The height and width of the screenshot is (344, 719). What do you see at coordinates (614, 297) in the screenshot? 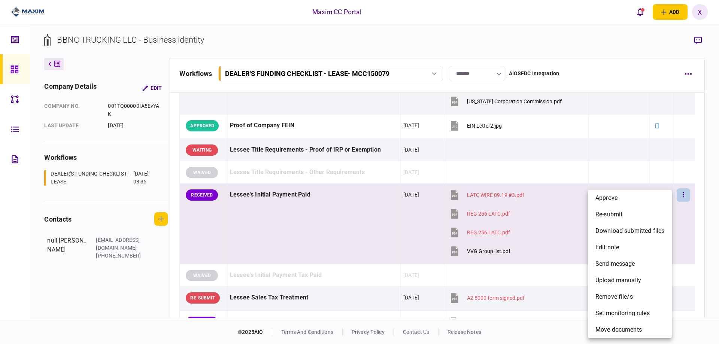
I see `span: remove file/s` at bounding box center [614, 297].